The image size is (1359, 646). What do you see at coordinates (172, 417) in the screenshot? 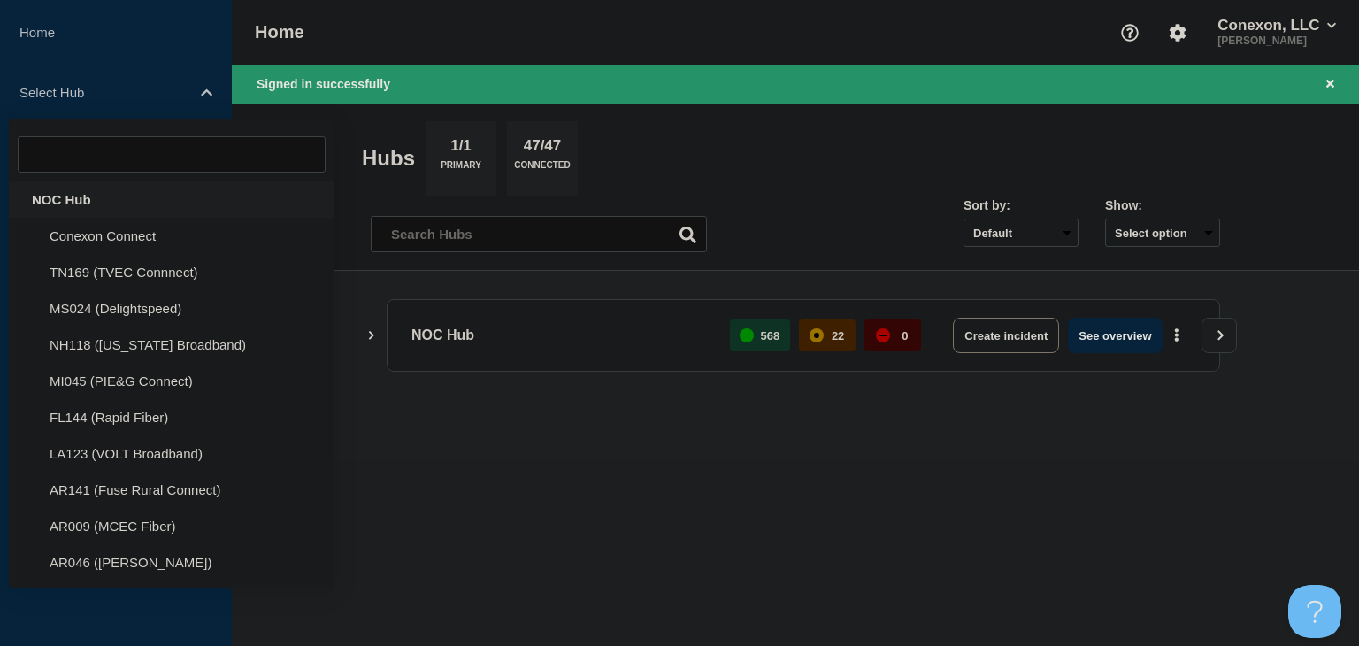
I see `li: FL144 (Rapid Fiber)` at bounding box center [172, 417].